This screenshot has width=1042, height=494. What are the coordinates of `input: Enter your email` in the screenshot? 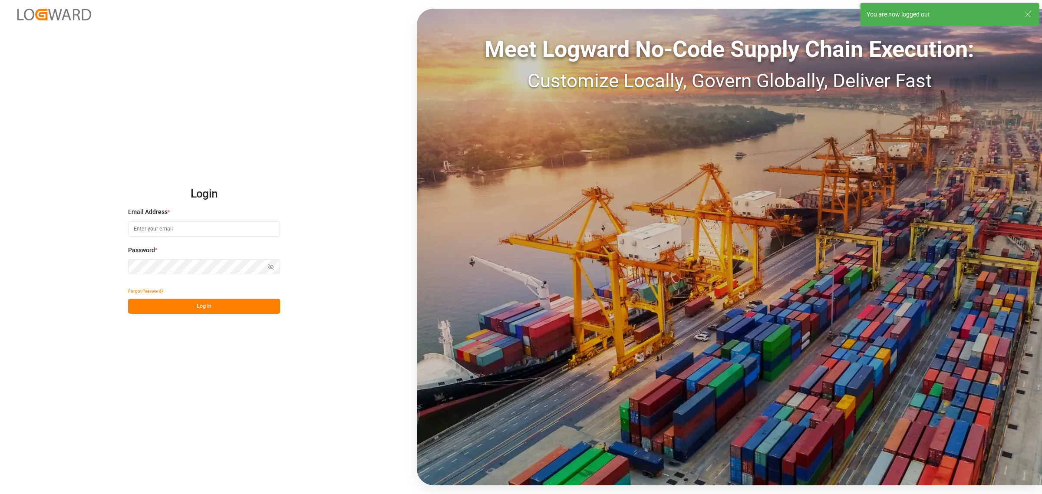 It's located at (204, 229).